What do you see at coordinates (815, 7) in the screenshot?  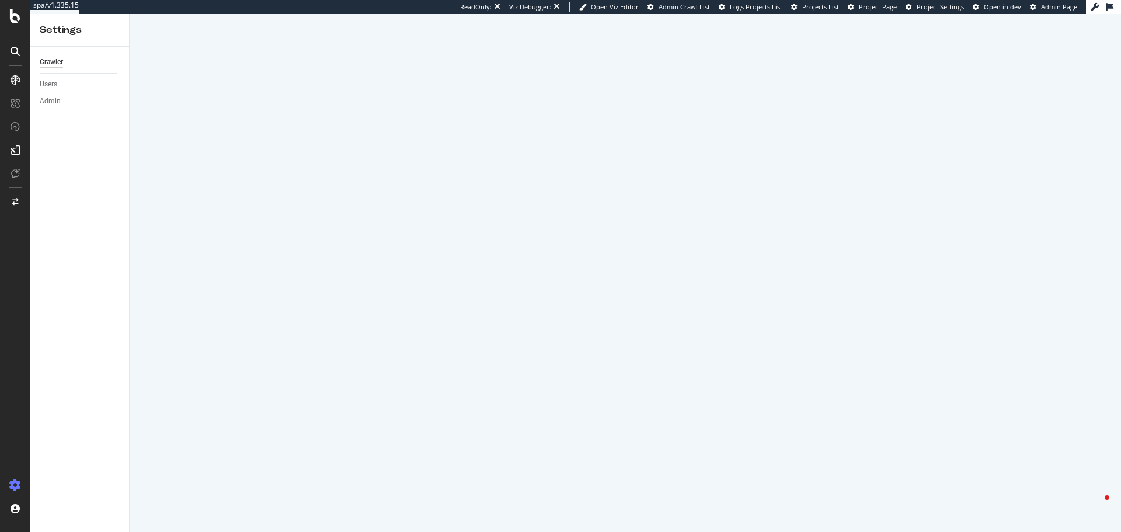 I see `a: Projects List` at bounding box center [815, 7].